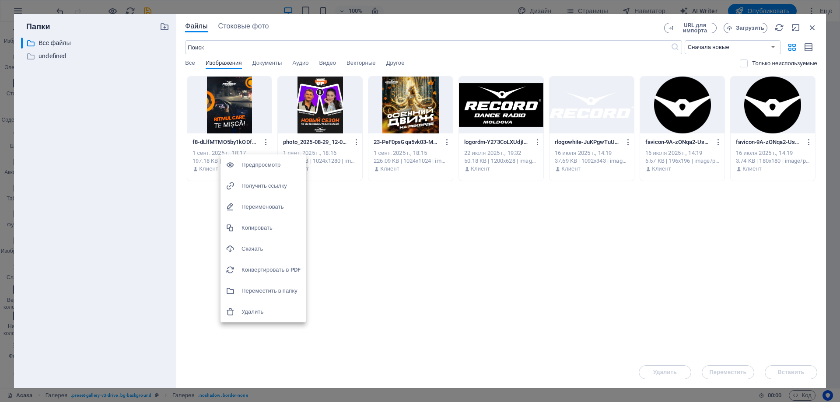  What do you see at coordinates (271, 165) in the screenshot?
I see `h6: Предпросмотр` at bounding box center [271, 165].